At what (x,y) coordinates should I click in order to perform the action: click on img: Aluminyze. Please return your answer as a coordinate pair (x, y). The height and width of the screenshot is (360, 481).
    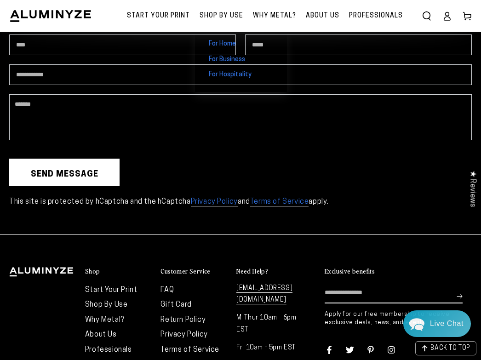
    Looking at the image, I should click on (51, 16).